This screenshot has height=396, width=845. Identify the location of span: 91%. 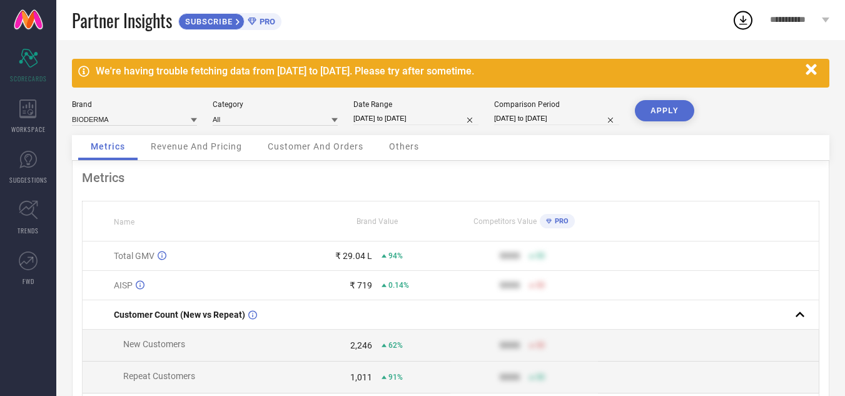
(395, 377).